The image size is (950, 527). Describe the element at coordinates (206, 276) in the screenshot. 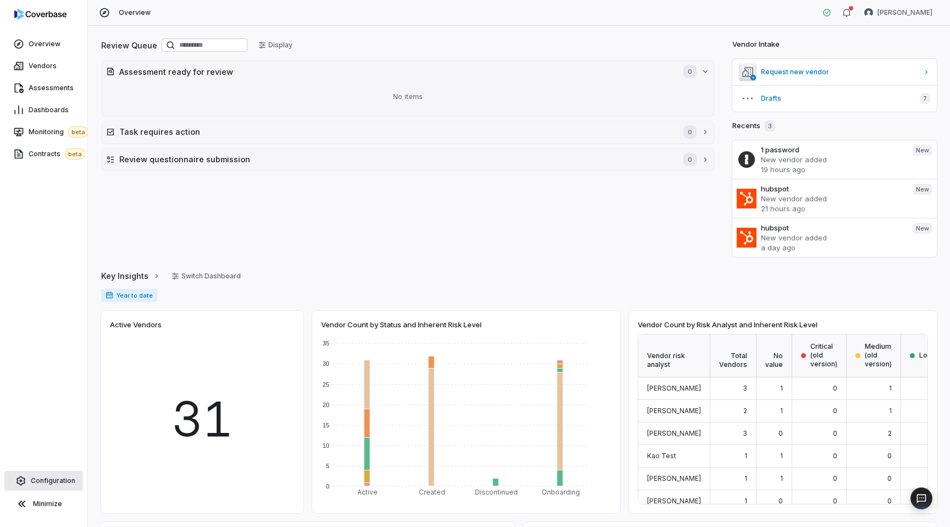

I see `button: Switch Dashboard` at that location.